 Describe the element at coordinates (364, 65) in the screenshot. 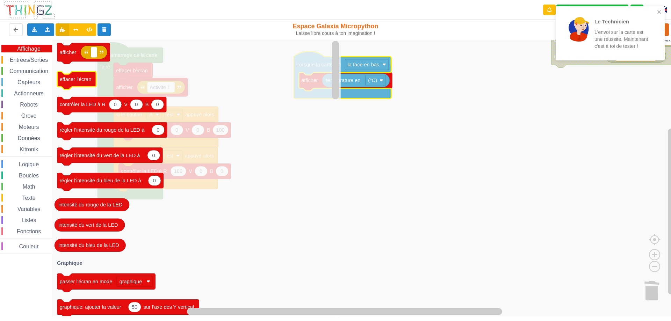

I see `text: la face en bas` at that location.